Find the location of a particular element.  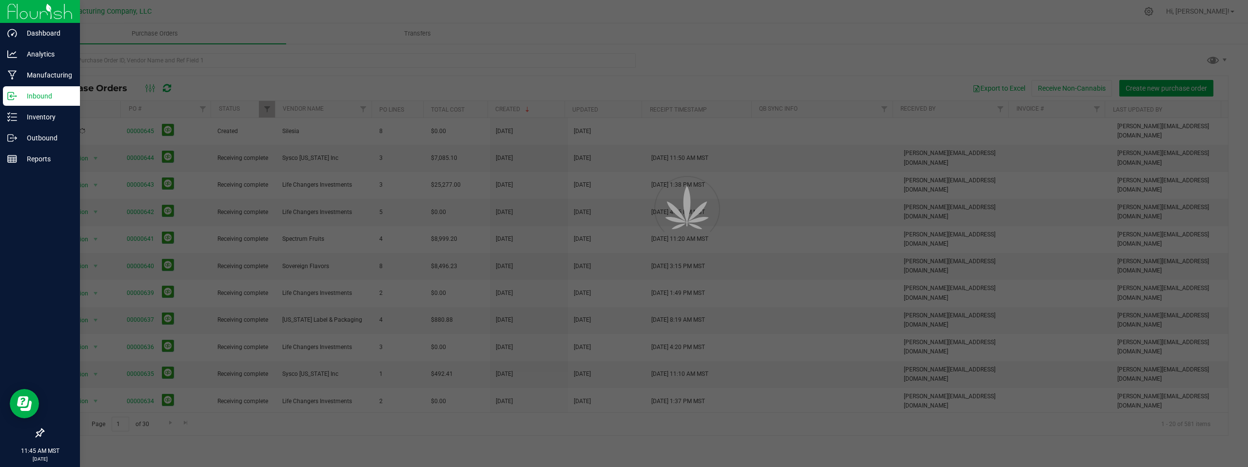

inline-svg: Reports is located at coordinates (12, 159).